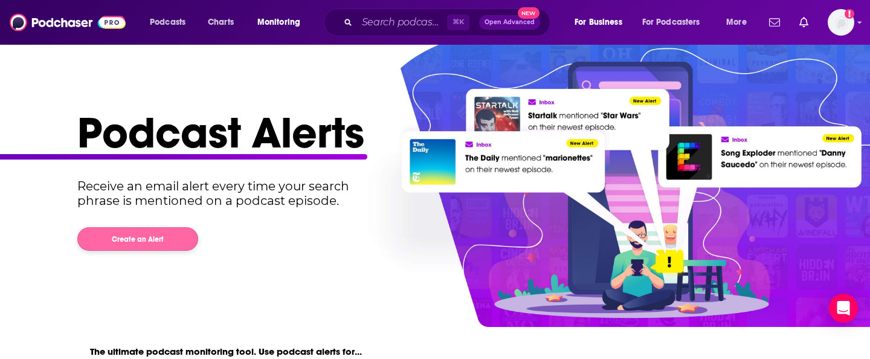 The height and width of the screenshot is (359, 870). I want to click on span: For Business, so click(598, 22).